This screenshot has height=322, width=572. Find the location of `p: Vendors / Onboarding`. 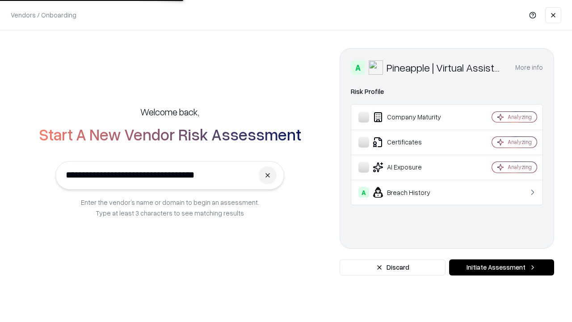

p: Vendors / Onboarding is located at coordinates (43, 15).